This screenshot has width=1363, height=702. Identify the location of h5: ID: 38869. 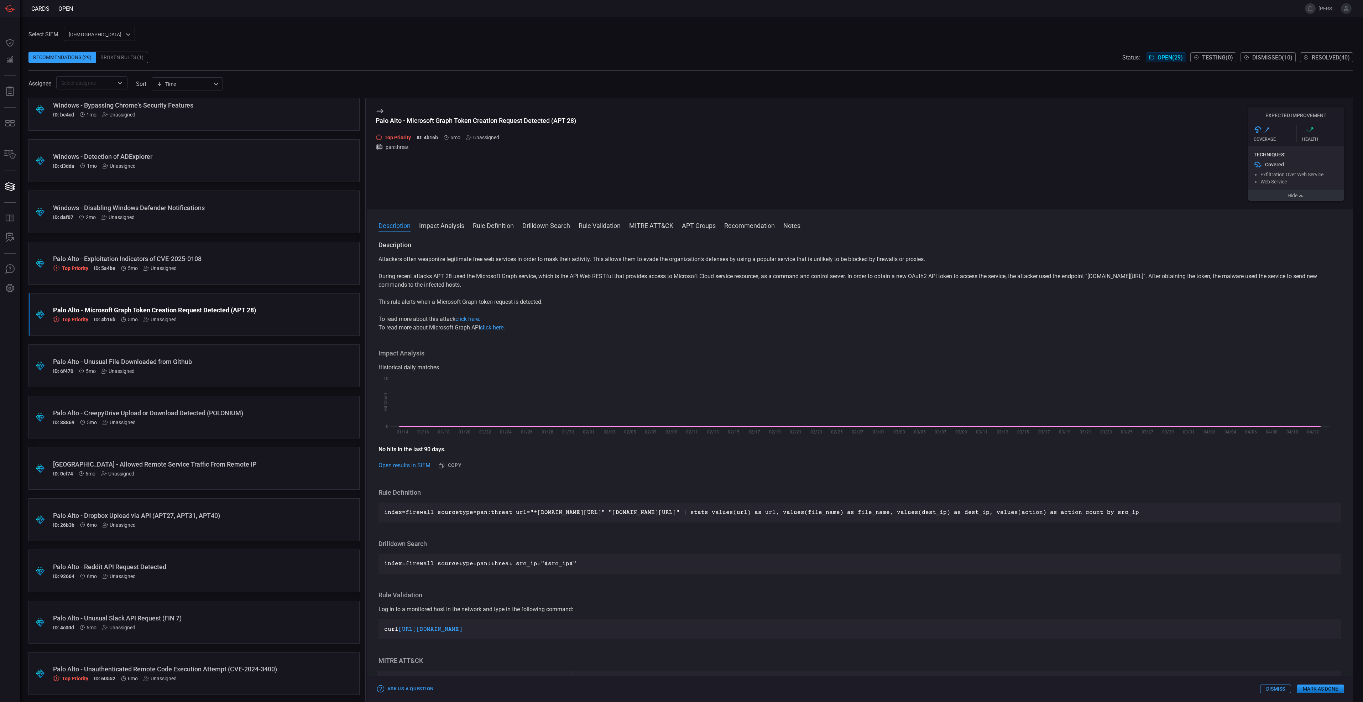
(64, 422).